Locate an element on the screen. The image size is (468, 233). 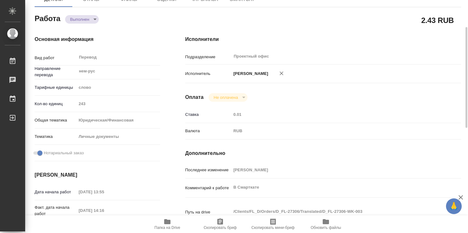
span: Скопировать мини-бриф is located at coordinates (272, 227).